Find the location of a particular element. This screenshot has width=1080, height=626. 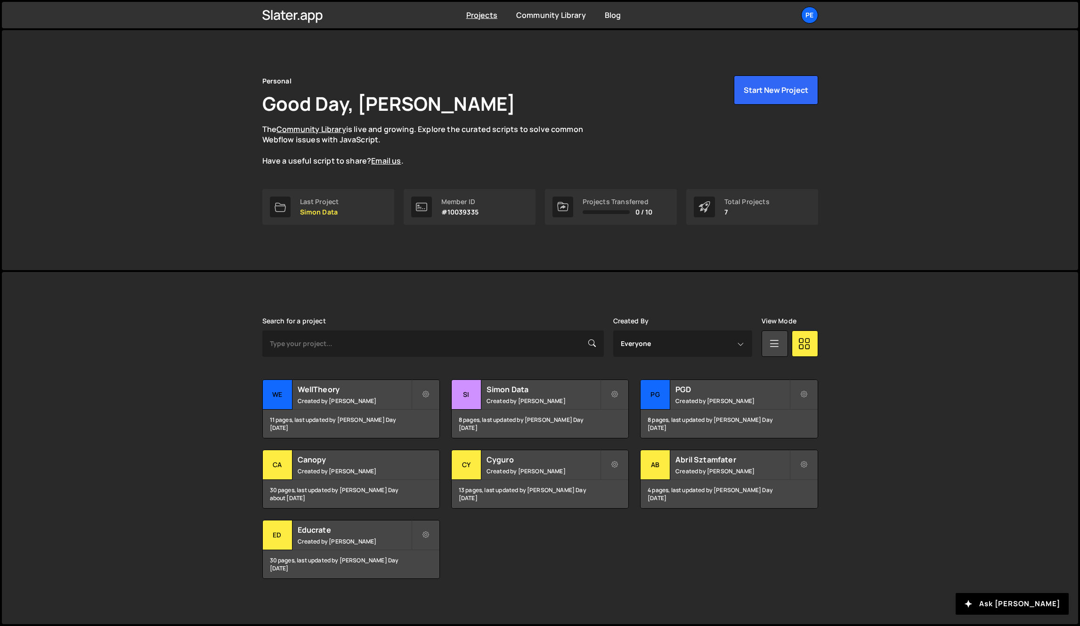

div: Ed is located at coordinates (277, 535).